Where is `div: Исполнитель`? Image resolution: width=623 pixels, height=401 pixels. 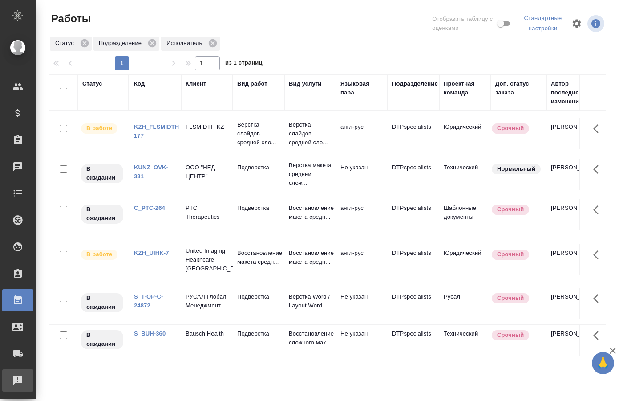 div: Исполнитель is located at coordinates (191, 44).